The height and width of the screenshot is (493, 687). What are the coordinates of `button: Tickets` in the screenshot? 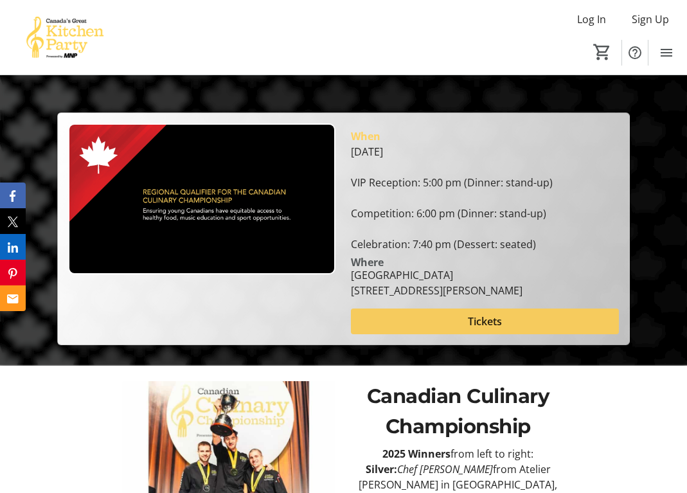 It's located at (484, 321).